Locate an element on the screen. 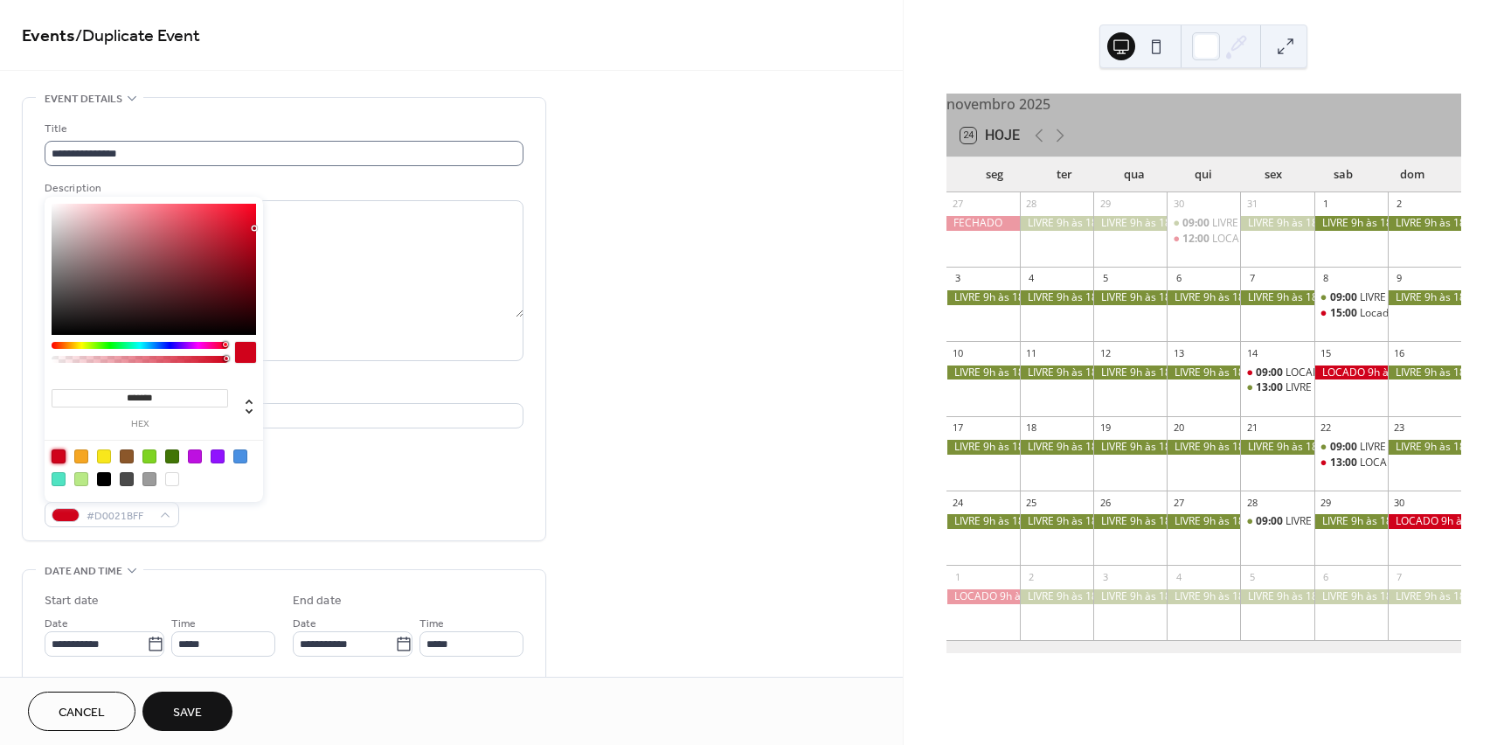 This screenshot has width=1504, height=745. div: #50E3C2 is located at coordinates (59, 479).